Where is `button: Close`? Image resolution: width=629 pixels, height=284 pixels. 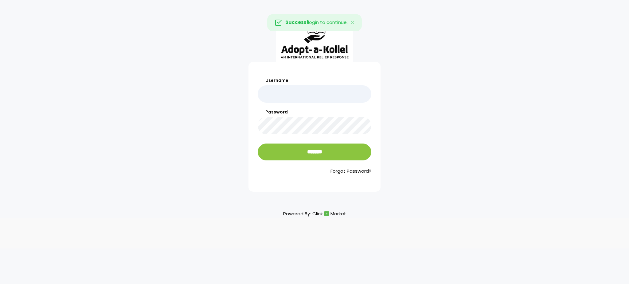
button: Close is located at coordinates (353, 23).